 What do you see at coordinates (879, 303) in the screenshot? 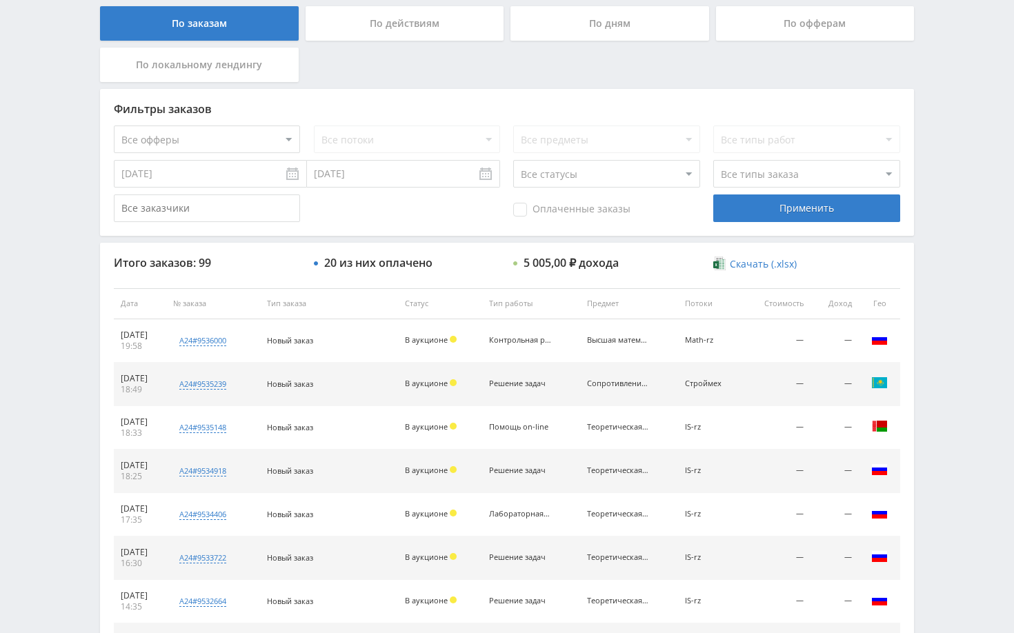
I see `th: Гео` at bounding box center [879, 303].